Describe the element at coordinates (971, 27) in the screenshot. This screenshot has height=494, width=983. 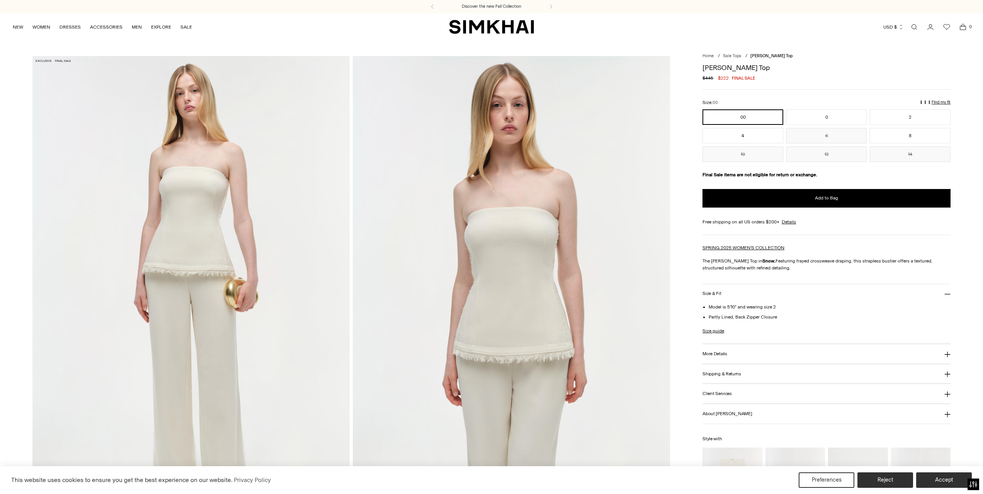
I see `span: 0` at that location.